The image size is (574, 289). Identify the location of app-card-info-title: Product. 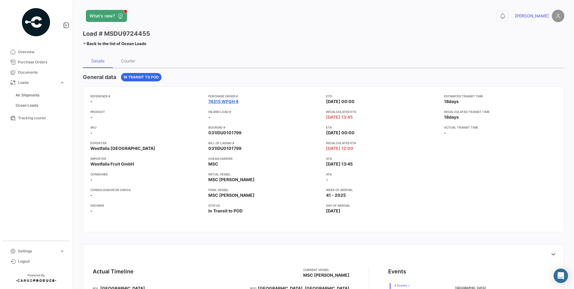
(147, 112).